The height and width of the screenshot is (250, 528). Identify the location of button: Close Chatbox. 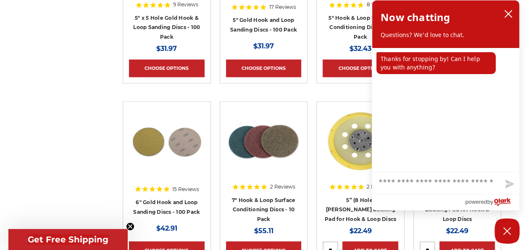
(507, 231).